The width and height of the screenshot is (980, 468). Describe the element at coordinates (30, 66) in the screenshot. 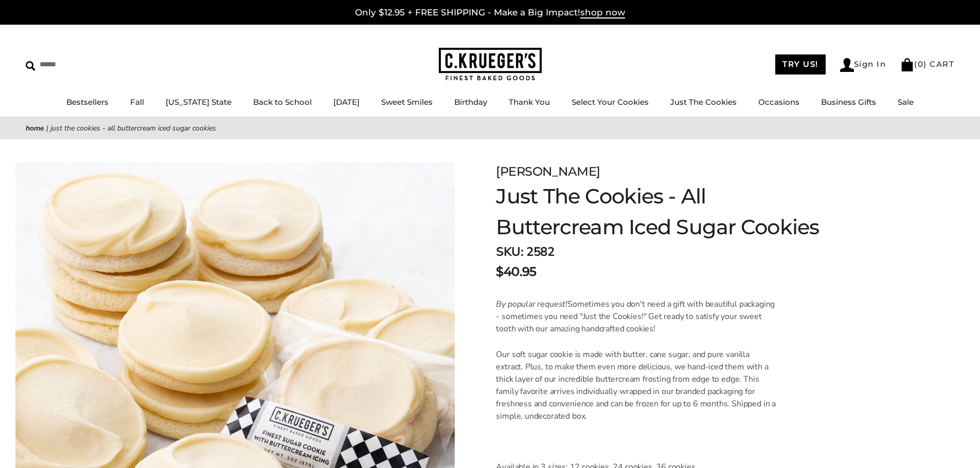

I see `img: Search` at that location.